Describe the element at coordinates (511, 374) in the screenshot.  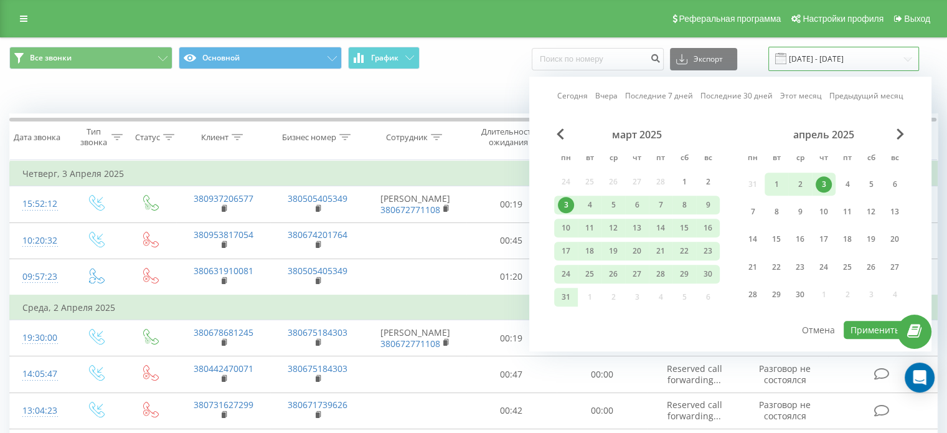
I see `td: 00:47` at that location.